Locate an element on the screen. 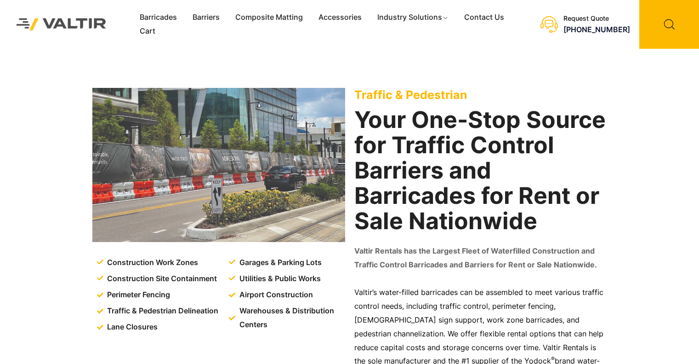 The height and width of the screenshot is (364, 699). span: Construction Work Zones is located at coordinates (151, 262).